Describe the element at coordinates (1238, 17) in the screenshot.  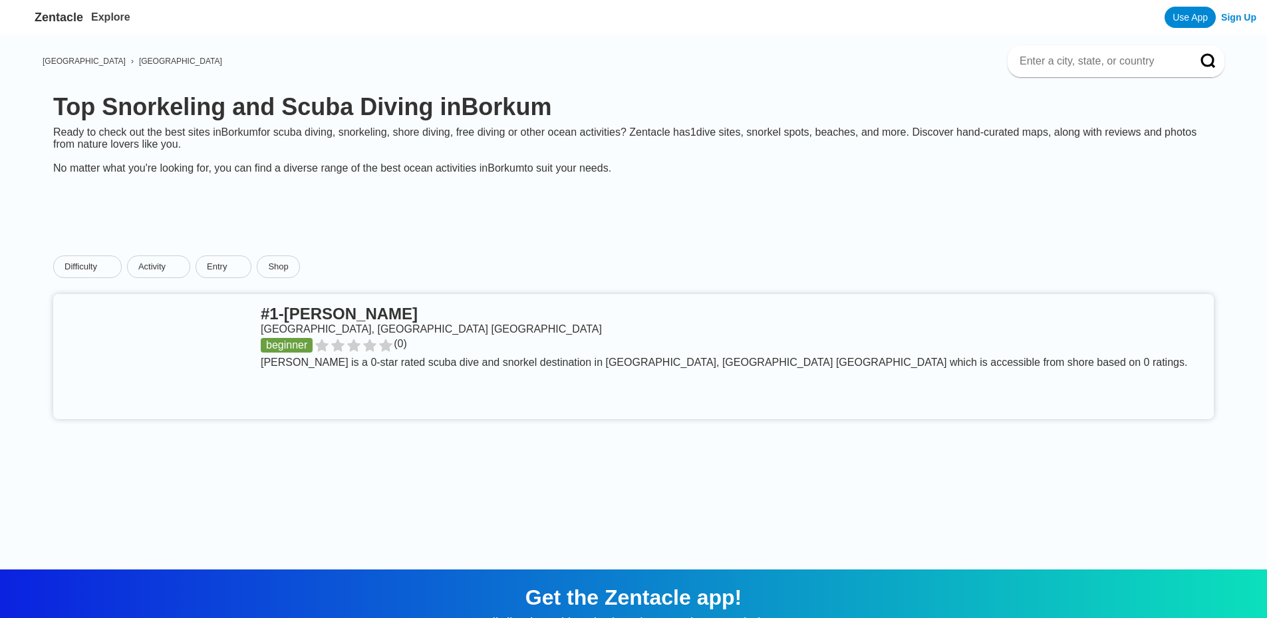
I see `a: Sign Up` at that location.